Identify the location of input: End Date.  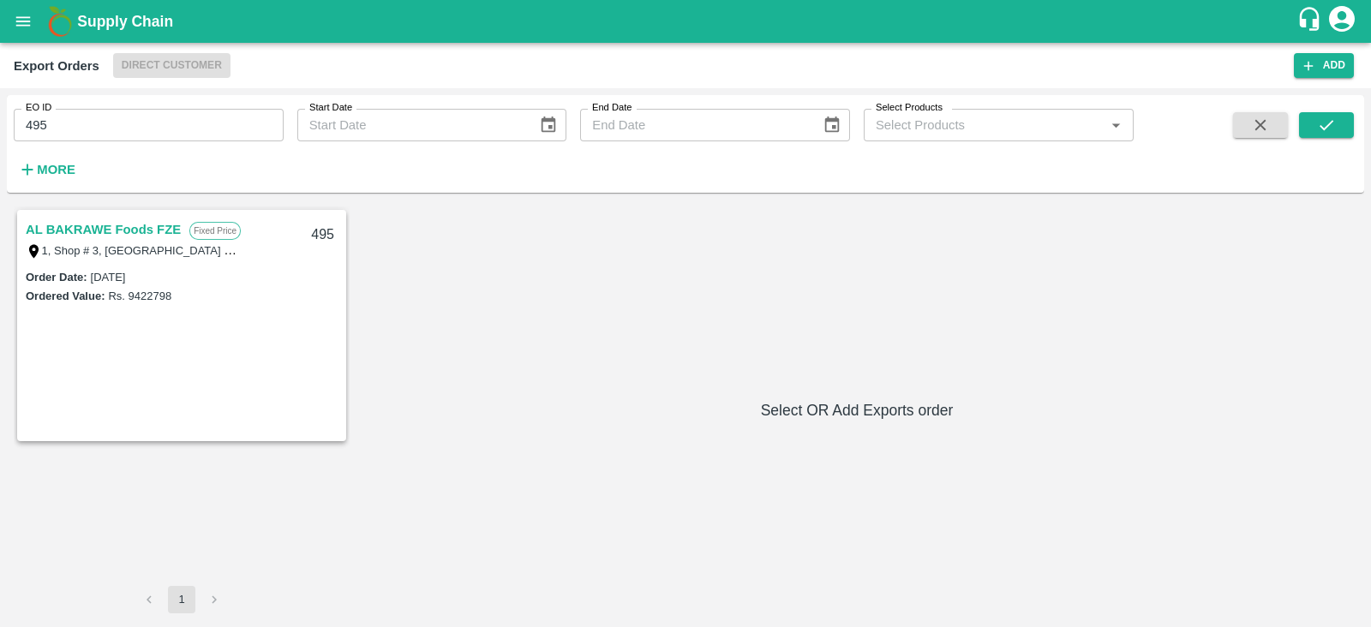
(694, 125).